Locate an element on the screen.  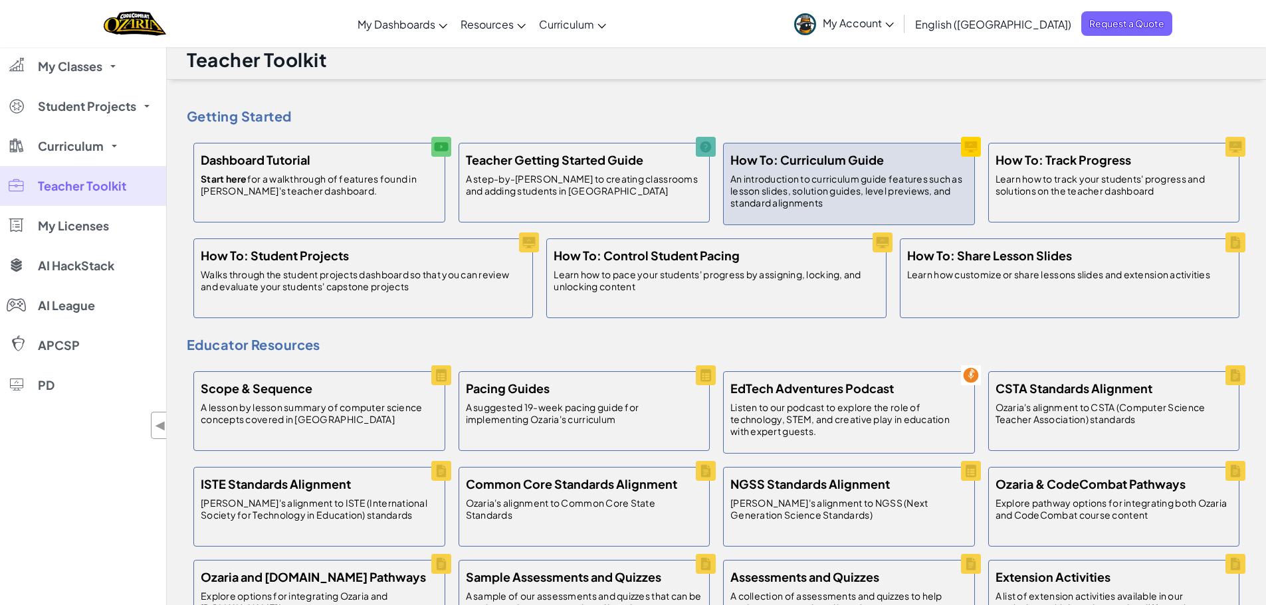
h5: Assessments and Quizzes is located at coordinates (805, 577).